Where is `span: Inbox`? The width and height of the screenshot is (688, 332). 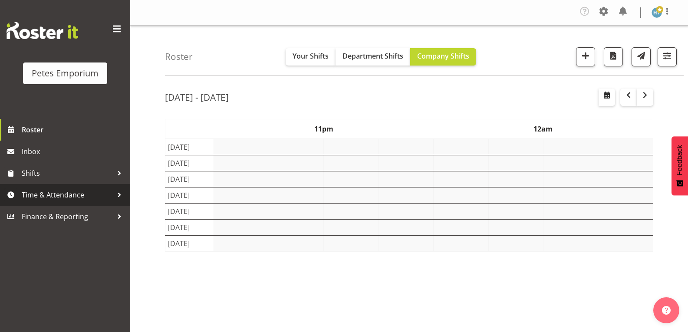 span: Inbox is located at coordinates (74, 151).